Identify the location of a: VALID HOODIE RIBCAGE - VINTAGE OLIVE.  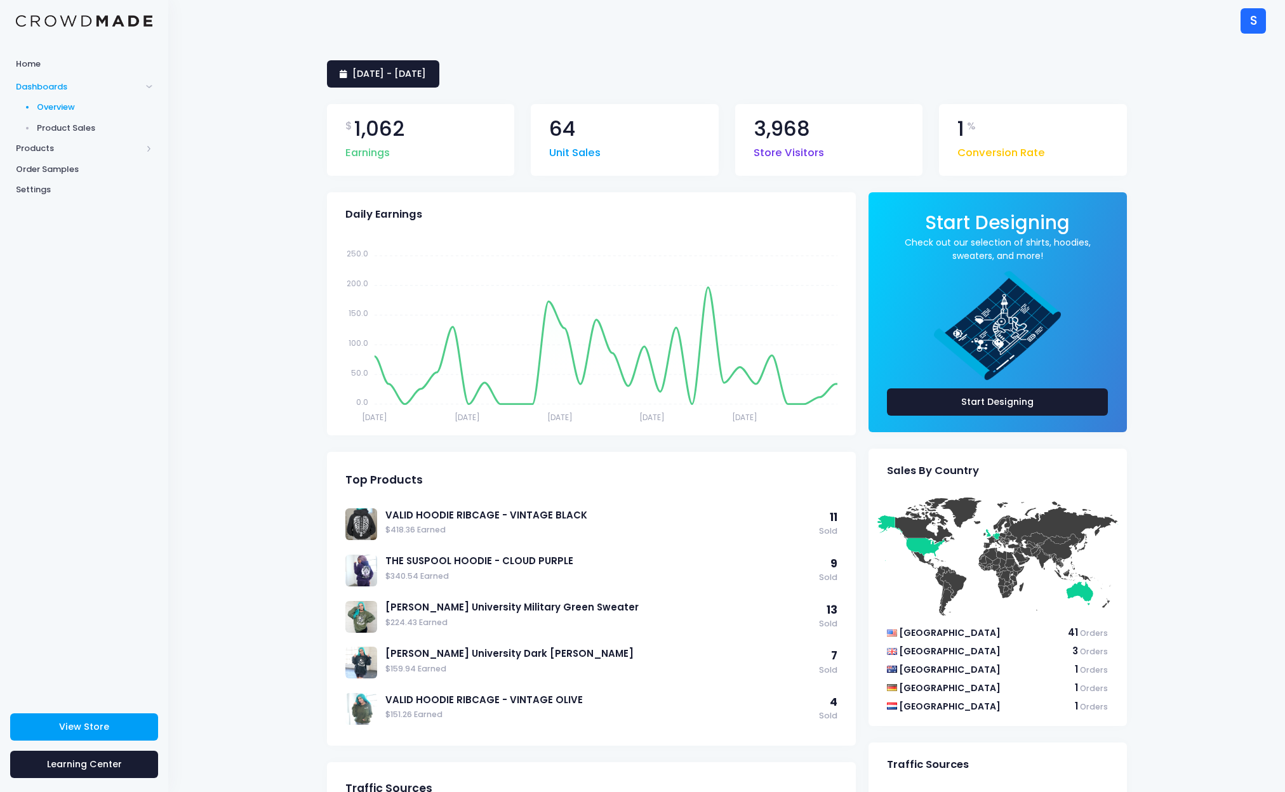
(599, 700).